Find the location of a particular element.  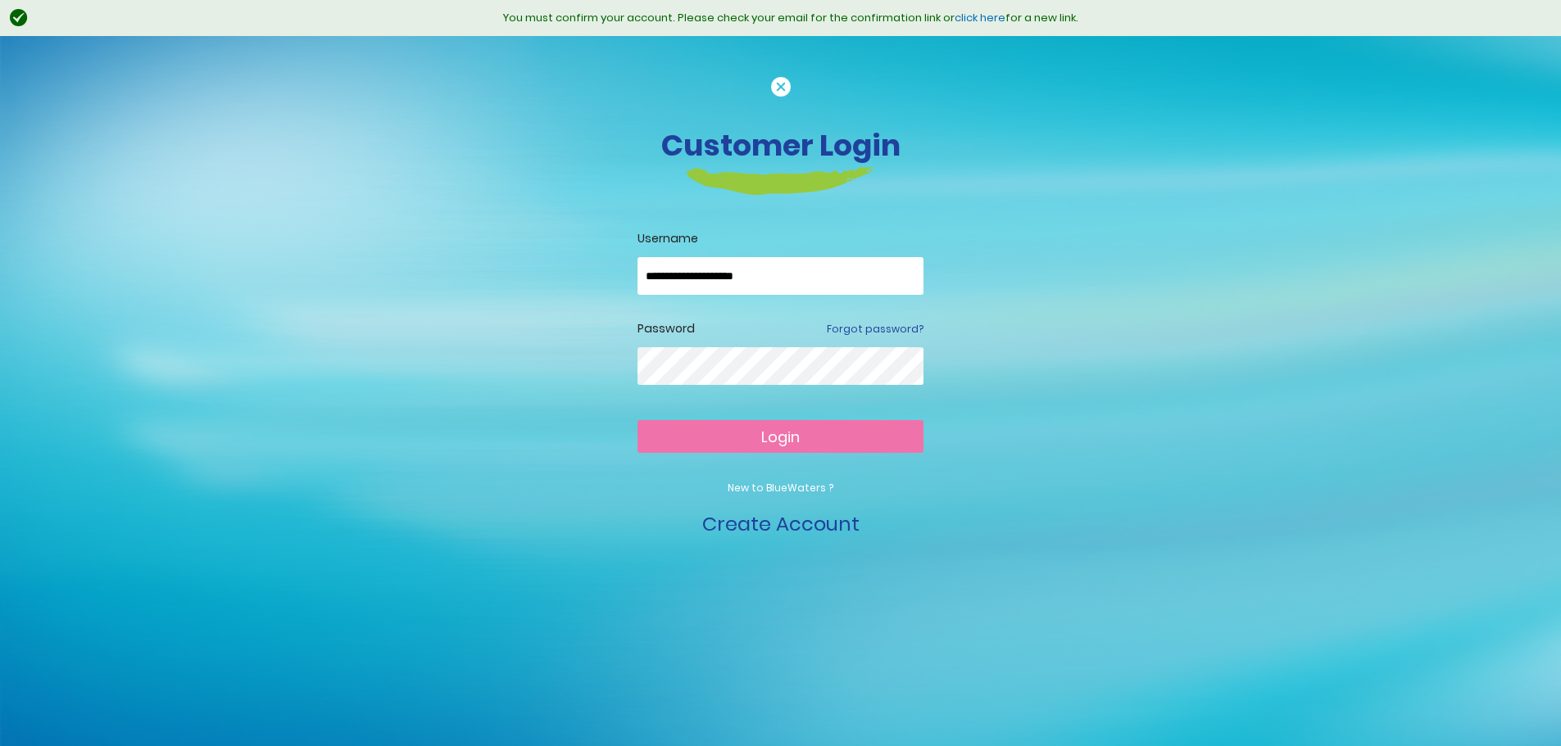

a: Create Account is located at coordinates (781, 524).